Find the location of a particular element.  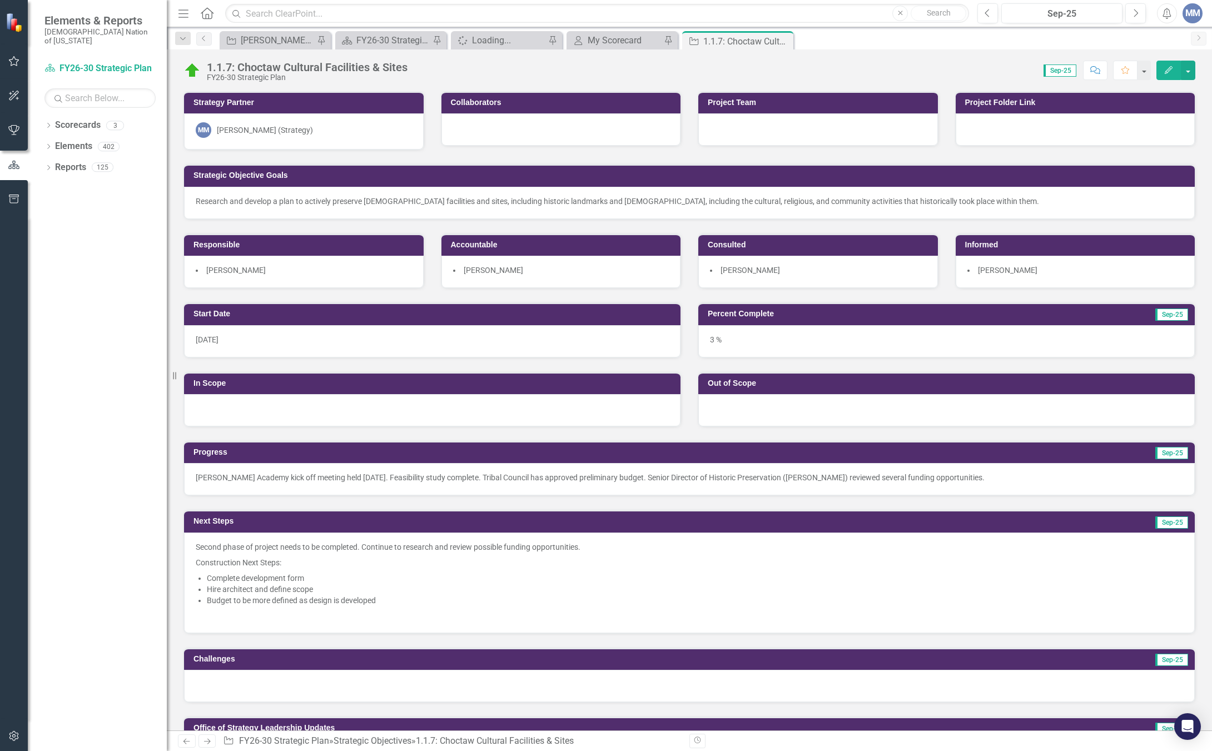

span: Search is located at coordinates (939, 13).